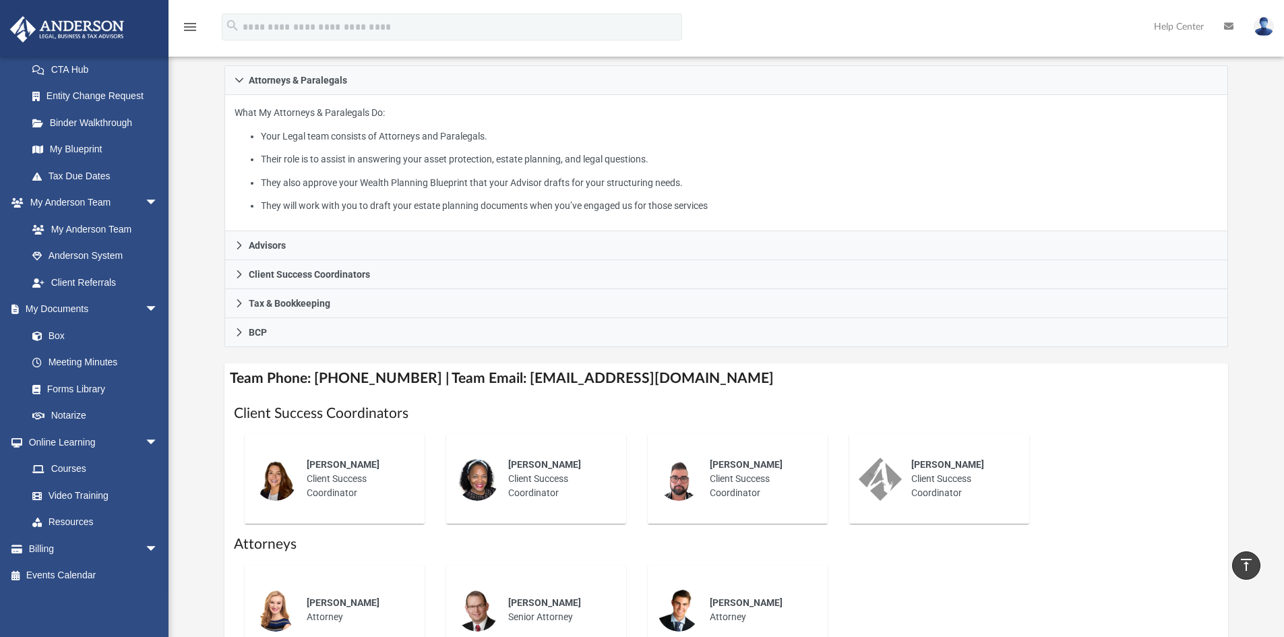  Describe the element at coordinates (739, 206) in the screenshot. I see `li: They will work with you to draft your estate planning documents when you’ve engaged us for those ...` at that location.